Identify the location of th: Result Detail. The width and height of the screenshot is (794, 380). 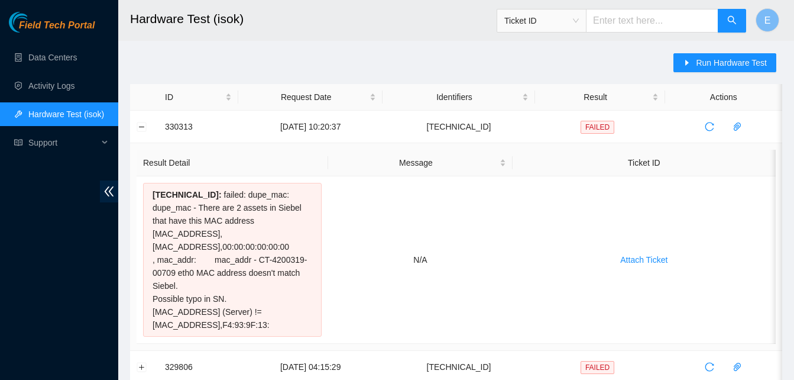
(232, 163).